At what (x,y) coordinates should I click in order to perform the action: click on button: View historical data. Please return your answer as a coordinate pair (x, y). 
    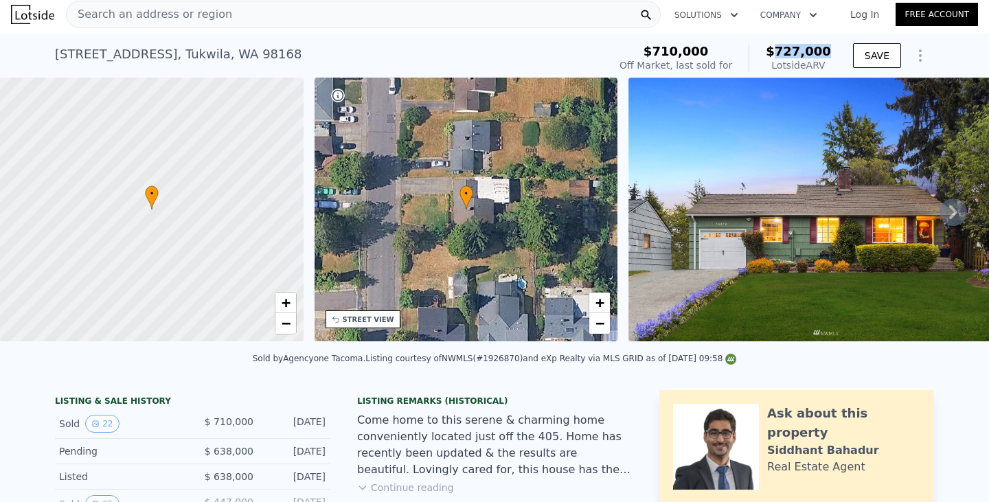
    Looking at the image, I should click on (102, 424).